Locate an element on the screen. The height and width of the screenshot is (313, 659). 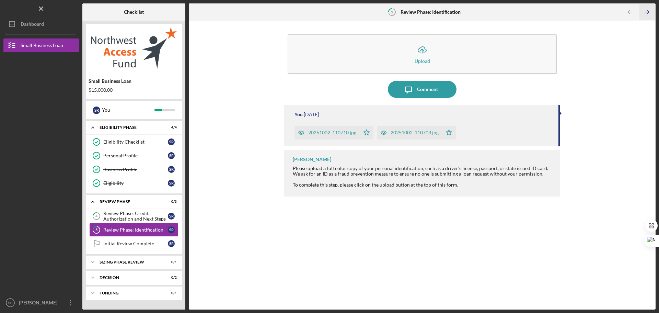
a: Initial Review CompleteSR is located at coordinates (134, 243).